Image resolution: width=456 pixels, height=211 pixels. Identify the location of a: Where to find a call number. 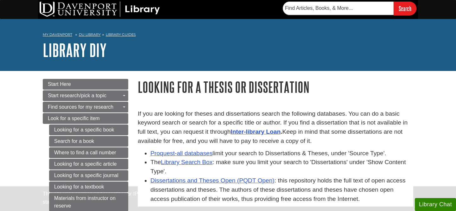
(89, 153).